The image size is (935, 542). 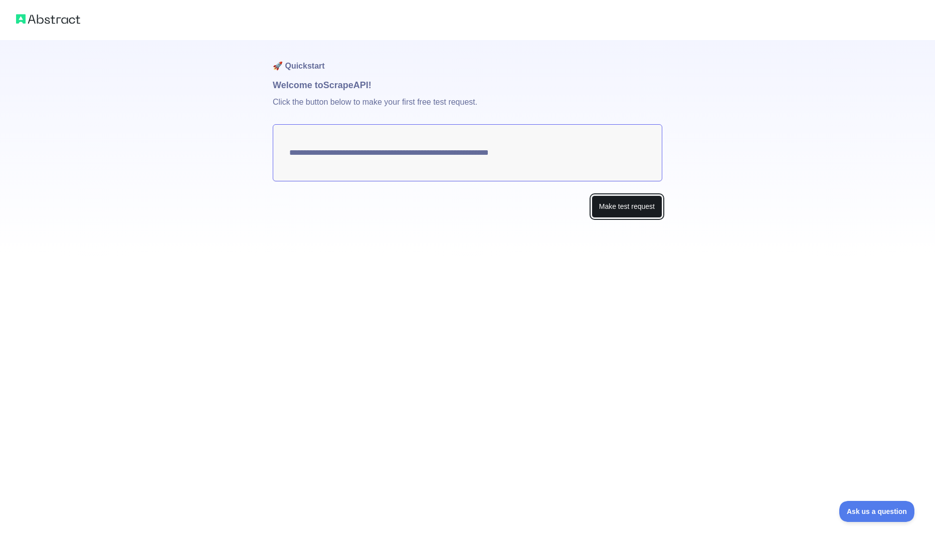 I want to click on p: Click the button below to make your first free test request., so click(x=467, y=108).